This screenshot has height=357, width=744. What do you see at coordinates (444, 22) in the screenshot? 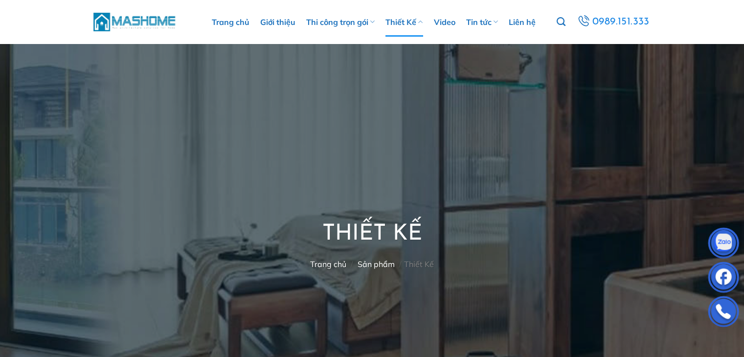
I see `a: Video` at bounding box center [444, 22].